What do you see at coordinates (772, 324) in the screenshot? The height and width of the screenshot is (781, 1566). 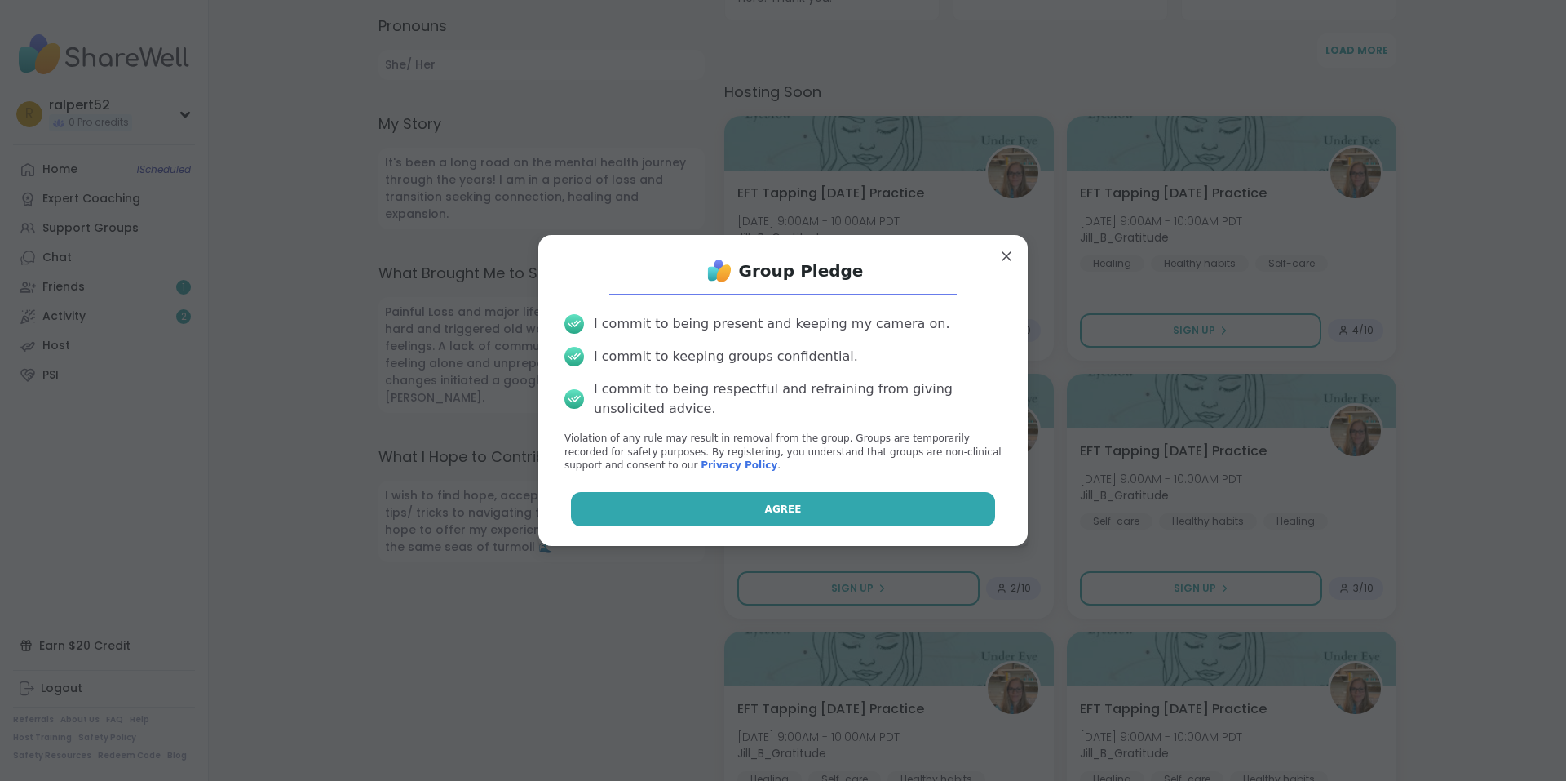 I see `div: I commit to being present and keeping my camera on.` at bounding box center [772, 324].